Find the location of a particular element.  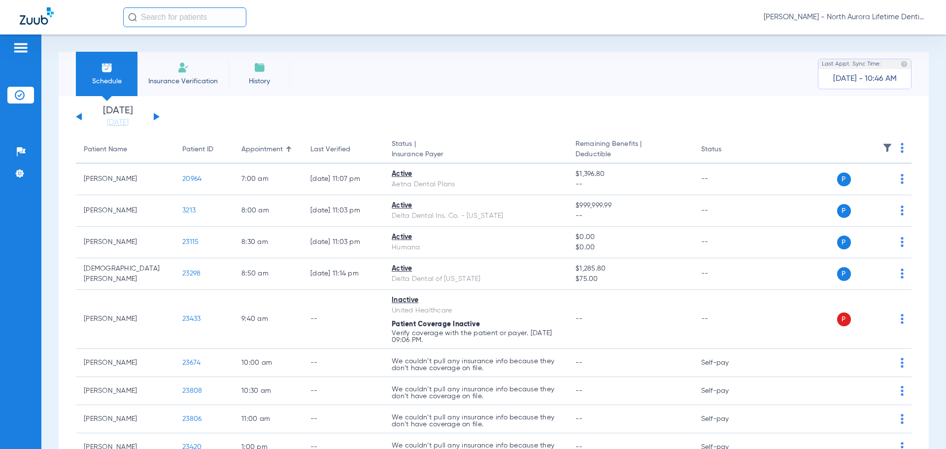

div: Aetna Dental Plans is located at coordinates (476, 184).